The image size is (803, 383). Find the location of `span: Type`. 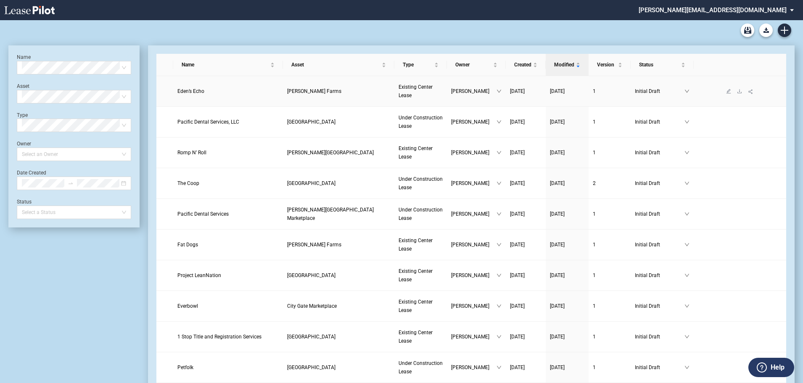

span: Type is located at coordinates (417, 65).